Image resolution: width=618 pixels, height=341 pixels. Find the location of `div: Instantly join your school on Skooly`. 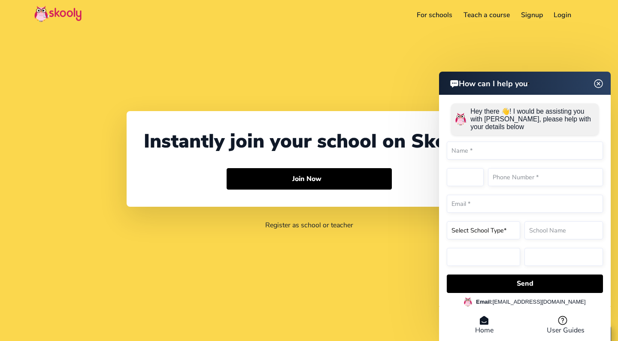

div: Instantly join your school on Skooly is located at coordinates (309, 141).